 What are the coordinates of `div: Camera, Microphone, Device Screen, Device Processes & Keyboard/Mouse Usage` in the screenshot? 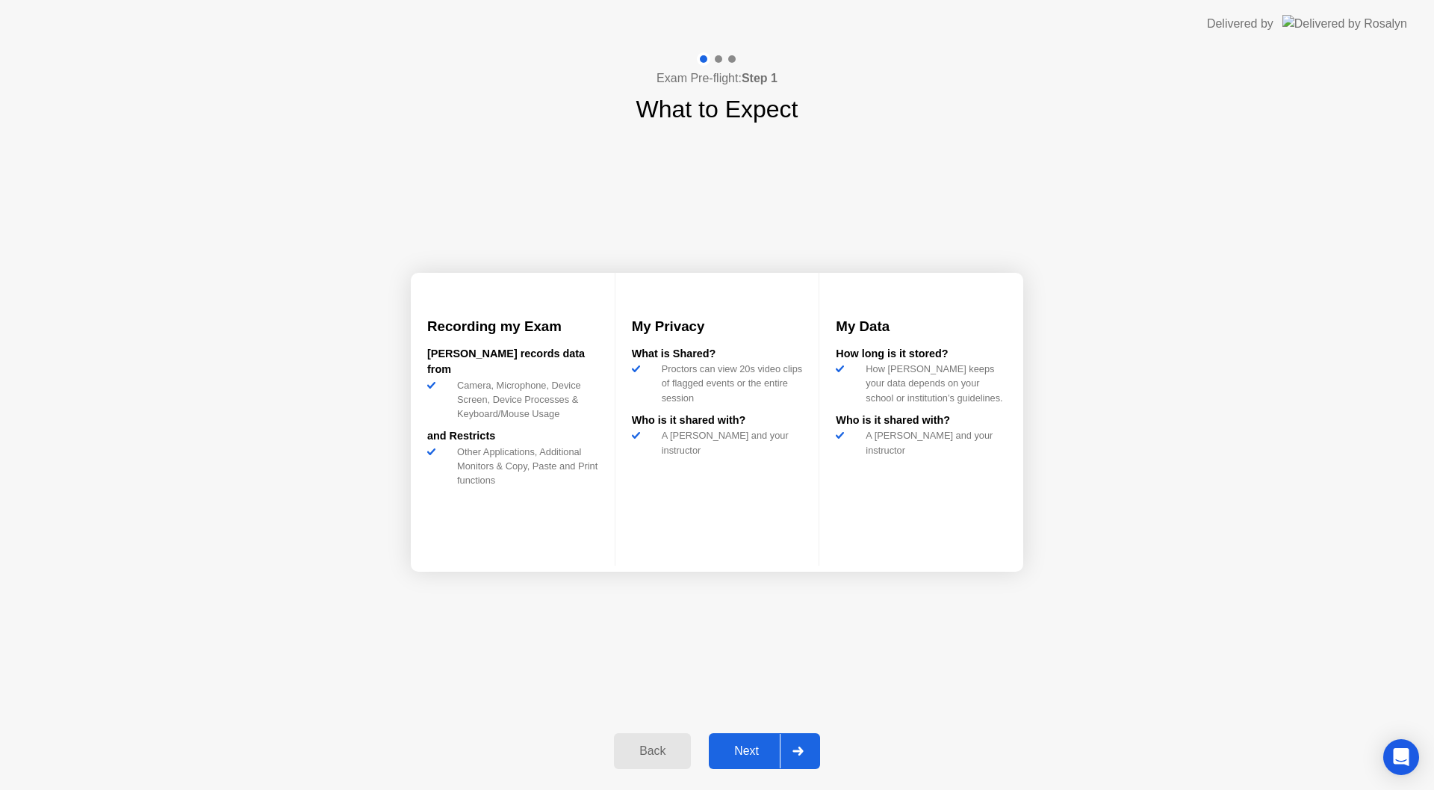 It's located at (524, 400).